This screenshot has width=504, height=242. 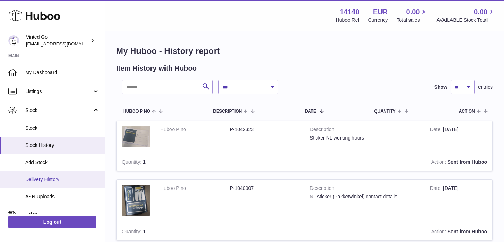 I want to click on span: Date, so click(x=310, y=111).